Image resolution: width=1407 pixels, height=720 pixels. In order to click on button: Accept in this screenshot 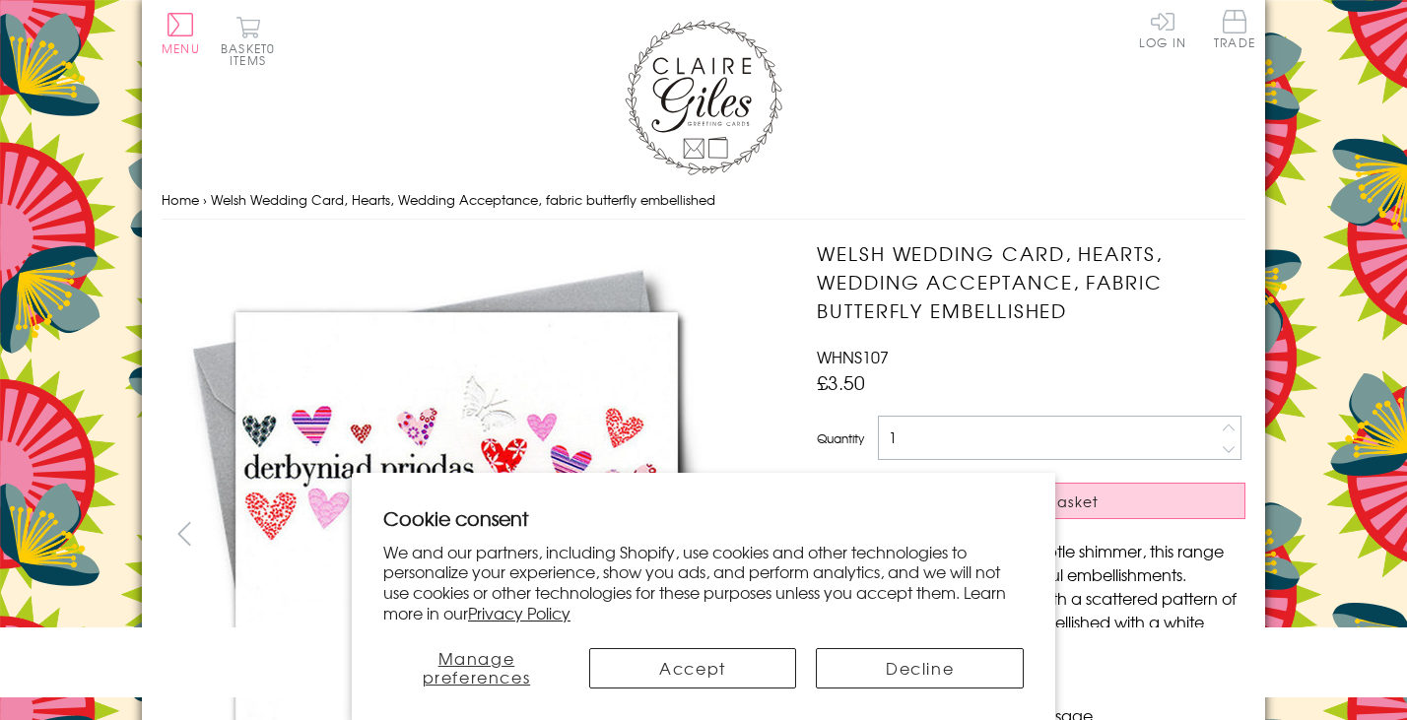, I will do `click(693, 668)`.